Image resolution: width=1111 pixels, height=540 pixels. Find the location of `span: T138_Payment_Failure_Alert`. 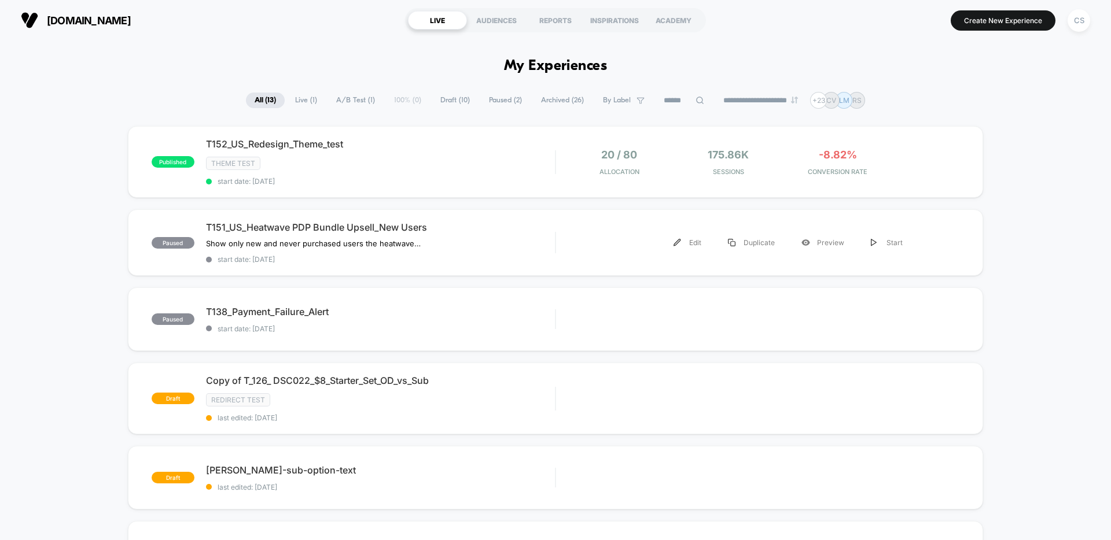

span: T138_Payment_Failure_Alert is located at coordinates (380, 312).